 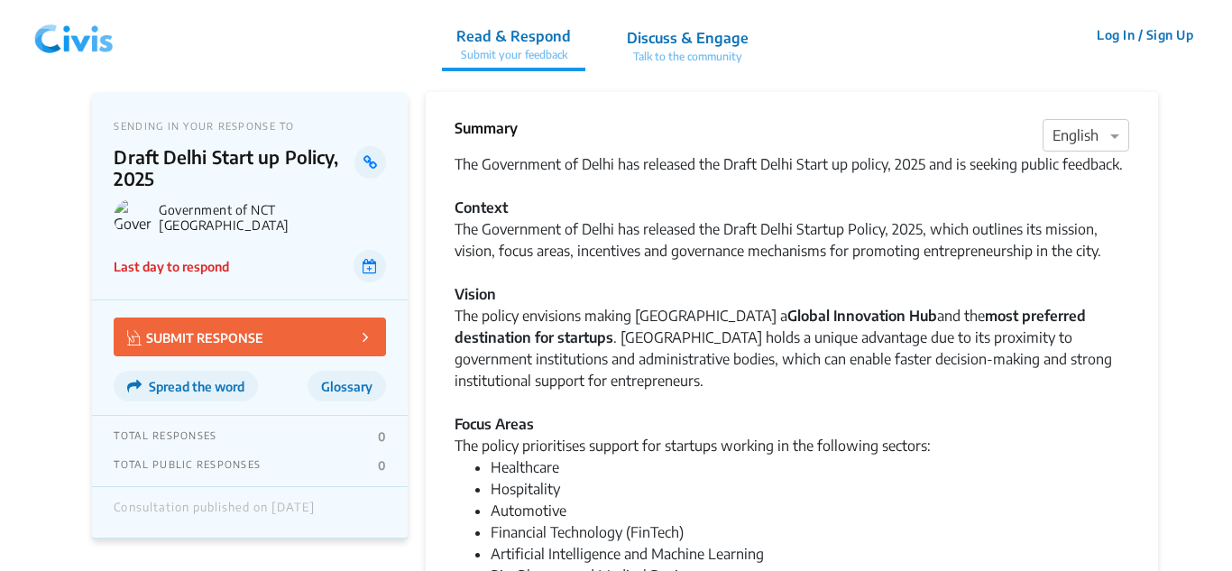 What do you see at coordinates (346, 386) in the screenshot?
I see `span: Glossary` at bounding box center [346, 386].